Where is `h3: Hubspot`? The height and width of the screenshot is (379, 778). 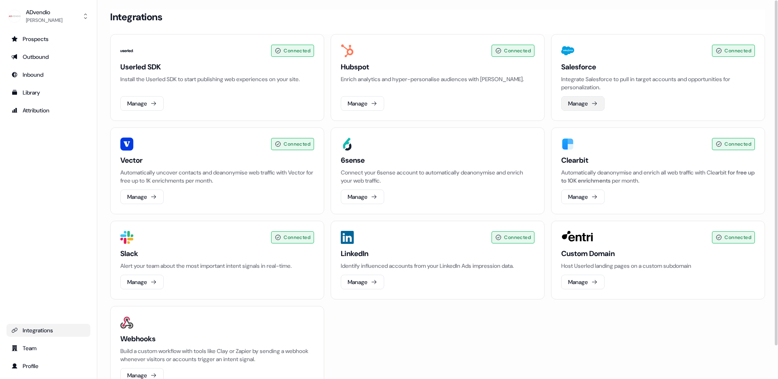 h3: Hubspot is located at coordinates (438, 67).